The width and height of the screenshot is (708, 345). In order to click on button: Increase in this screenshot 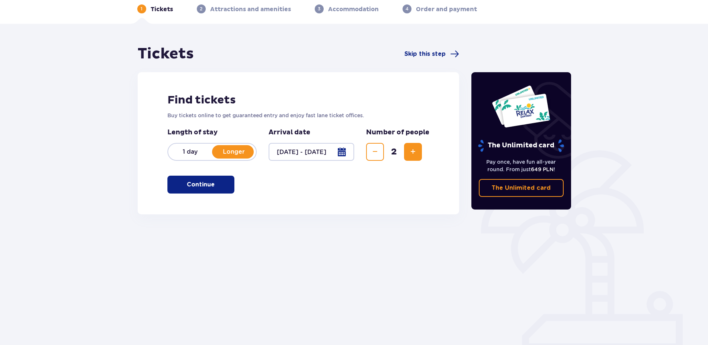, I will do `click(413, 152)`.